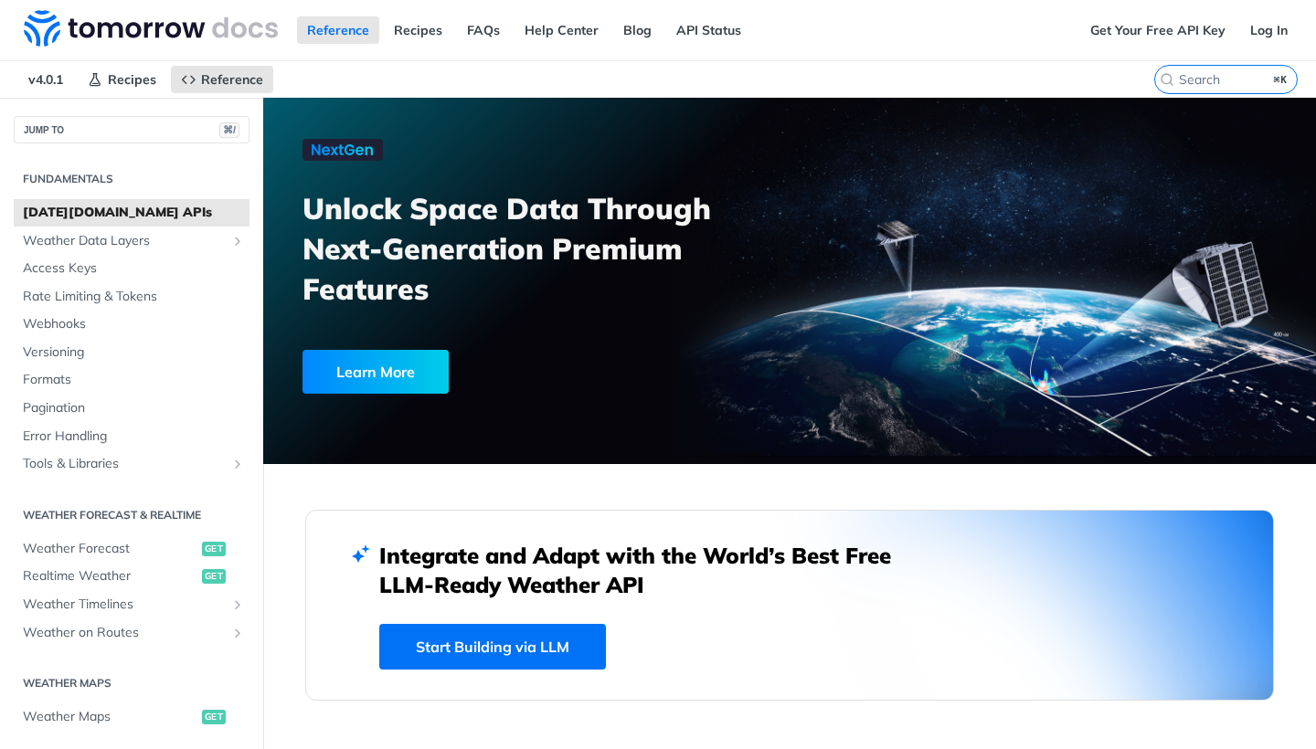 This screenshot has width=1316, height=749. Describe the element at coordinates (343, 150) in the screenshot. I see `img: NextGen` at that location.